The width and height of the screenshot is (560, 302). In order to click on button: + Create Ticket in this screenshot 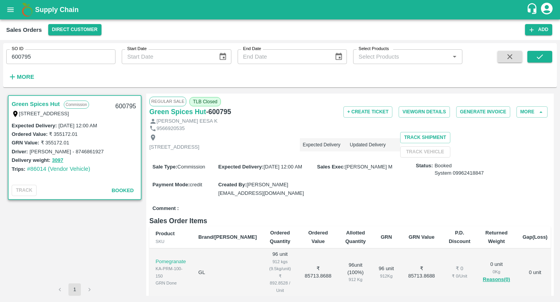, I will do `click(368, 112)`.